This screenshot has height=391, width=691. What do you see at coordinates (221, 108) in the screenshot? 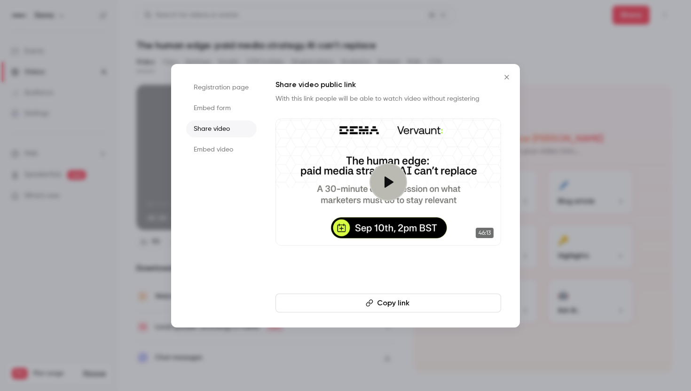
I see `li: Embed form` at bounding box center [221, 108].